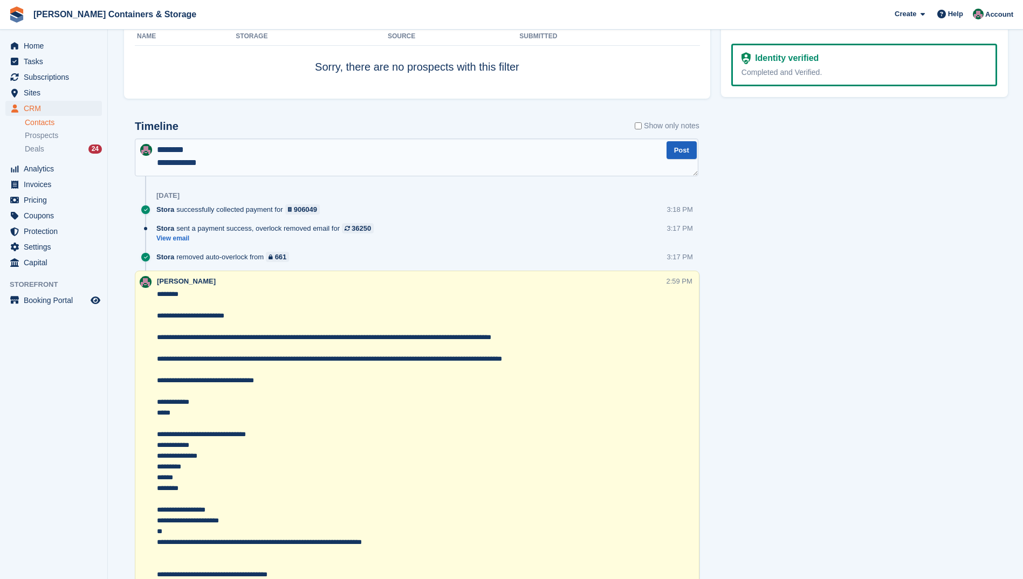  What do you see at coordinates (56, 77) in the screenshot?
I see `span: Subscriptions` at bounding box center [56, 77].